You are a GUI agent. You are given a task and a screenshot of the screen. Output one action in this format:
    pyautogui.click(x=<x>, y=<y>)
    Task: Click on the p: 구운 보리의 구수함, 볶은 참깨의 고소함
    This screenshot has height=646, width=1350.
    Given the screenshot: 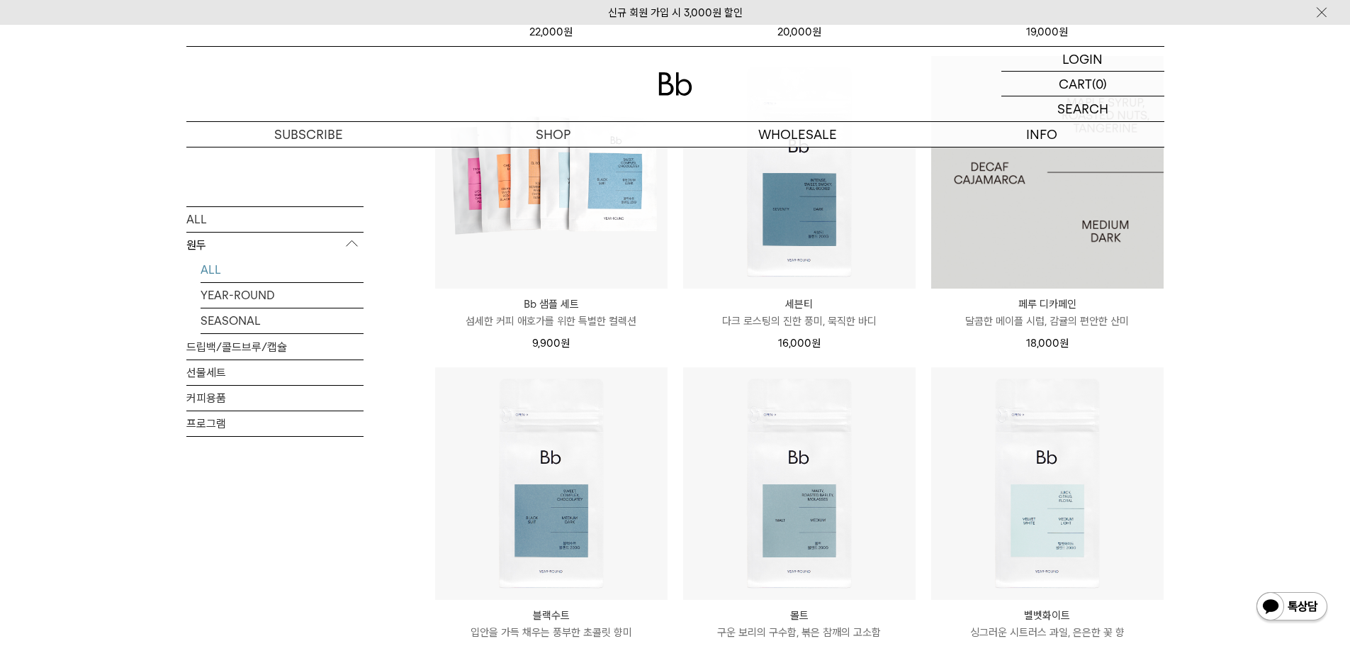 What is the action you would take?
    pyautogui.click(x=800, y=632)
    